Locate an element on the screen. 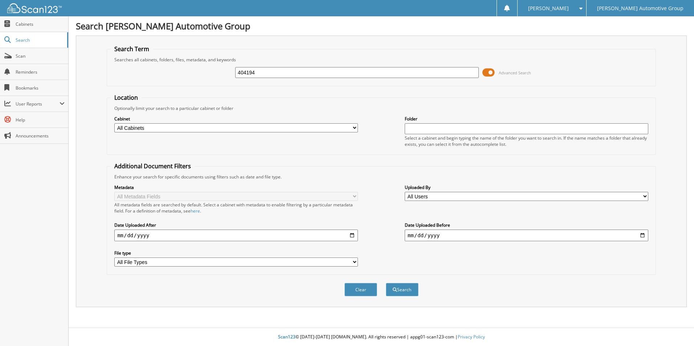 Image resolution: width=694 pixels, height=346 pixels. label: Metadata is located at coordinates (236, 187).